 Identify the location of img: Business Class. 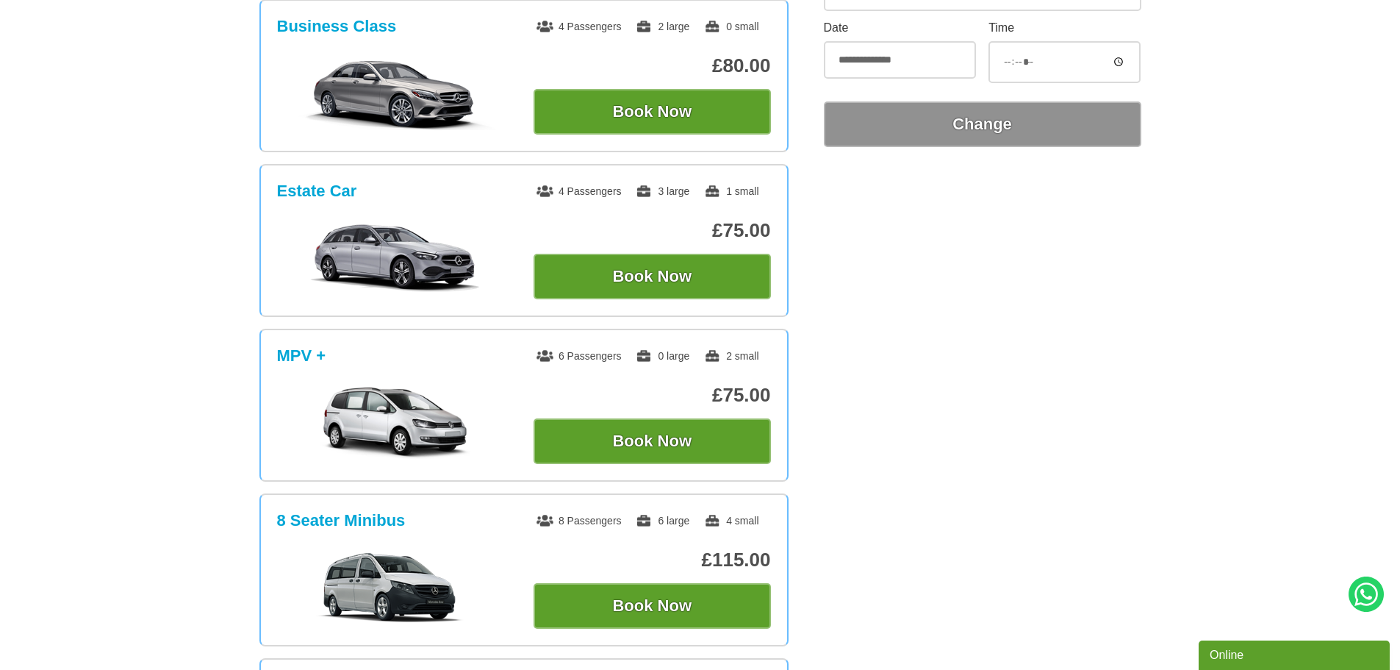
(395, 93).